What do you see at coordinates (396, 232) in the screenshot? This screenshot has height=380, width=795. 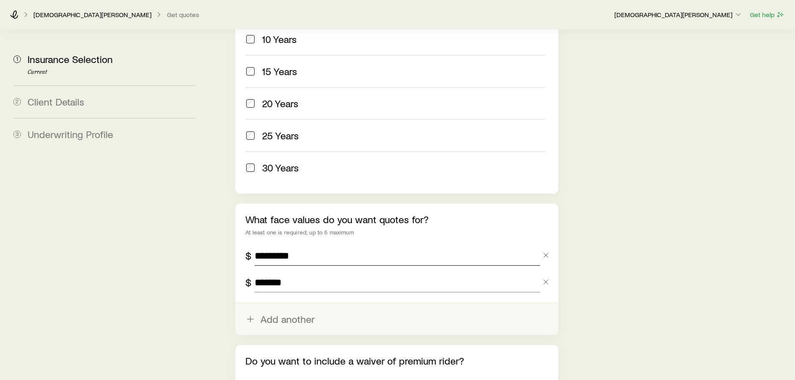 I see `div: At least one is required; up to 5 maximum` at bounding box center [396, 232].